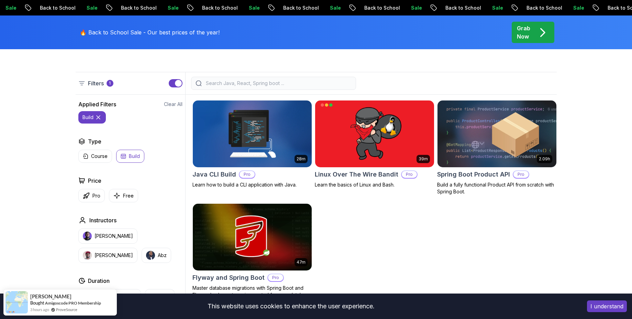 The image size is (632, 319). What do you see at coordinates (423, 159) in the screenshot?
I see `p: 39m` at bounding box center [423, 159].